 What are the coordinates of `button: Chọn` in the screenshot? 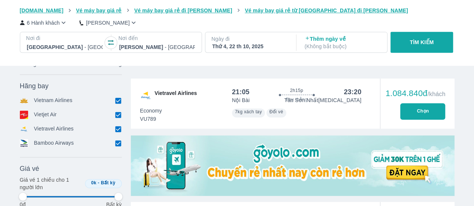 It's located at (422, 112).